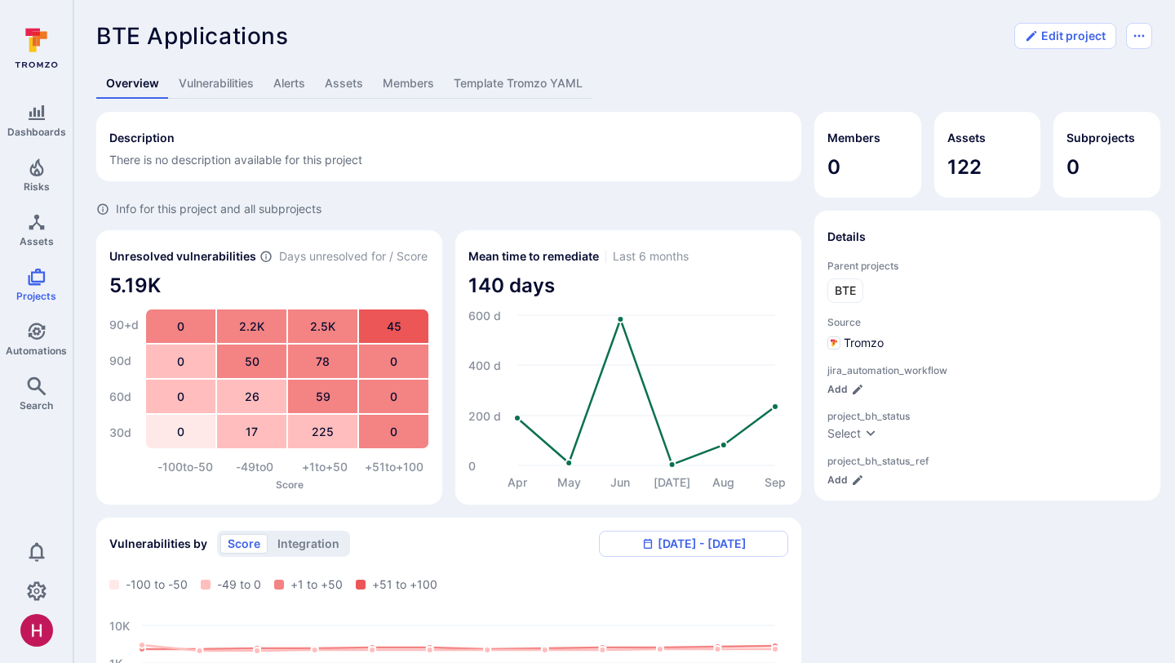 This screenshot has width=1175, height=663. Describe the element at coordinates (393, 326) in the screenshot. I see `div: 45` at that location.